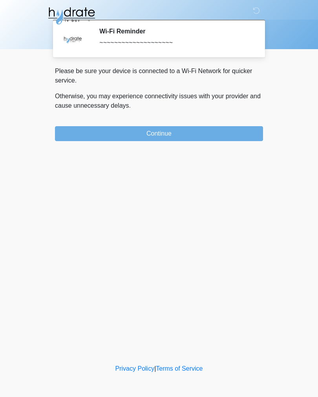 Image resolution: width=318 pixels, height=397 pixels. I want to click on img: Hydrate IV Bar - Fort Collins Logo, so click(71, 16).